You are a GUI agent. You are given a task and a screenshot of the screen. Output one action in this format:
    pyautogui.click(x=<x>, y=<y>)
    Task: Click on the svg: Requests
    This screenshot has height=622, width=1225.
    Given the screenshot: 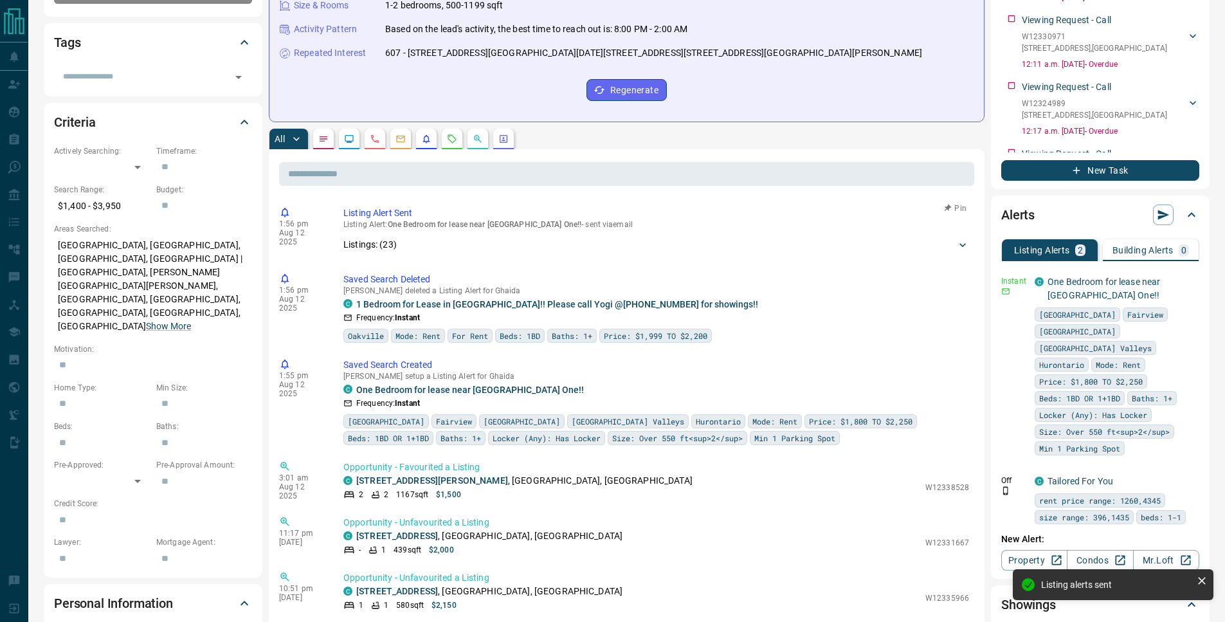 What is the action you would take?
    pyautogui.click(x=452, y=139)
    